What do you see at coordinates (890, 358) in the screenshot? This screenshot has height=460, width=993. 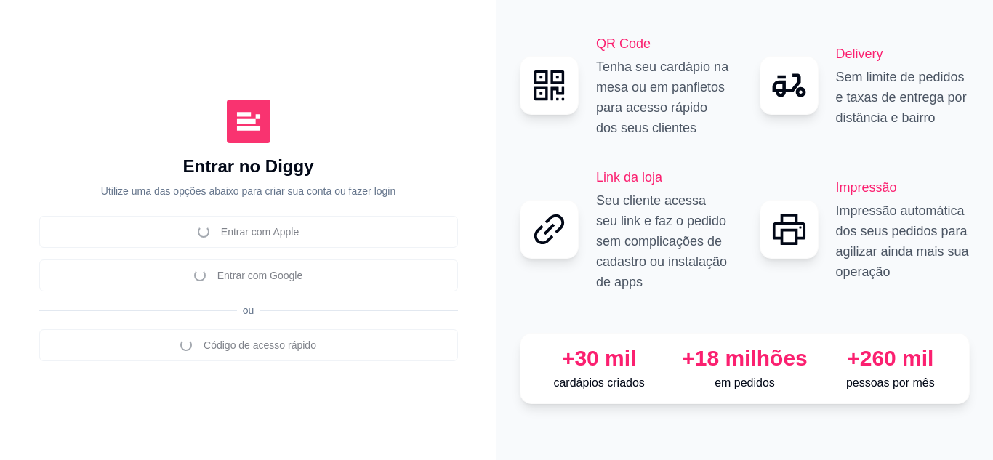 I see `div: +260 mil` at bounding box center [890, 358].